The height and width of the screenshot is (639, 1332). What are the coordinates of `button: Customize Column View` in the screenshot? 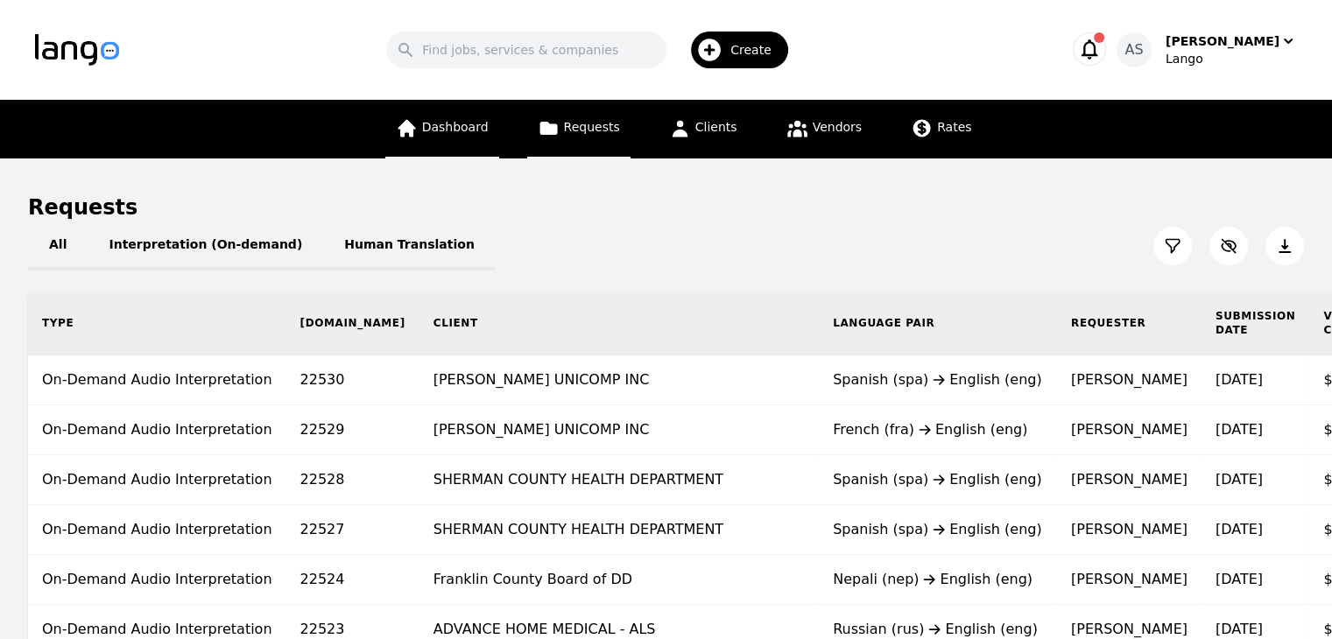 It's located at (1229, 246).